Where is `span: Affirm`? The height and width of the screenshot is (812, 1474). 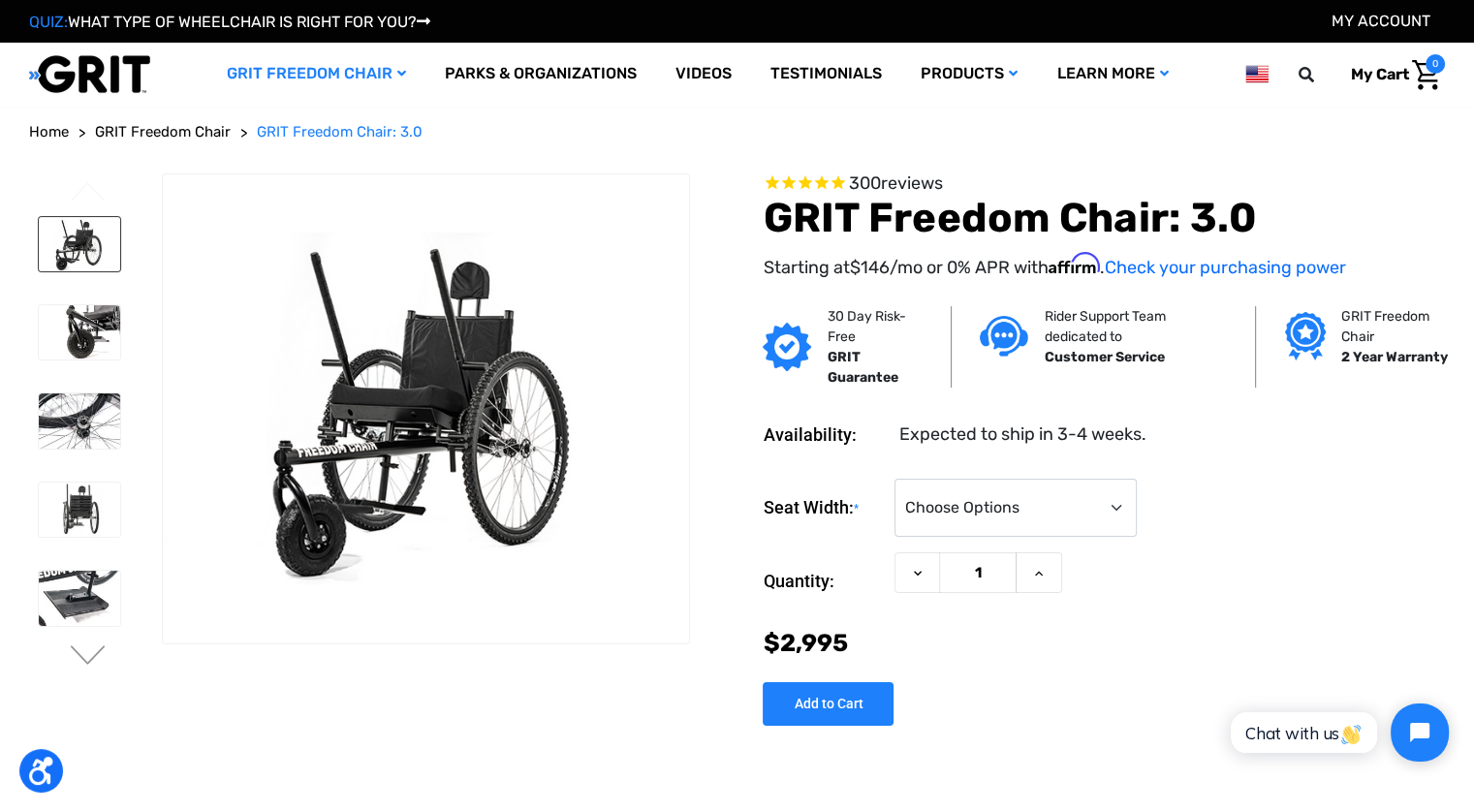 span: Affirm is located at coordinates (1073, 263).